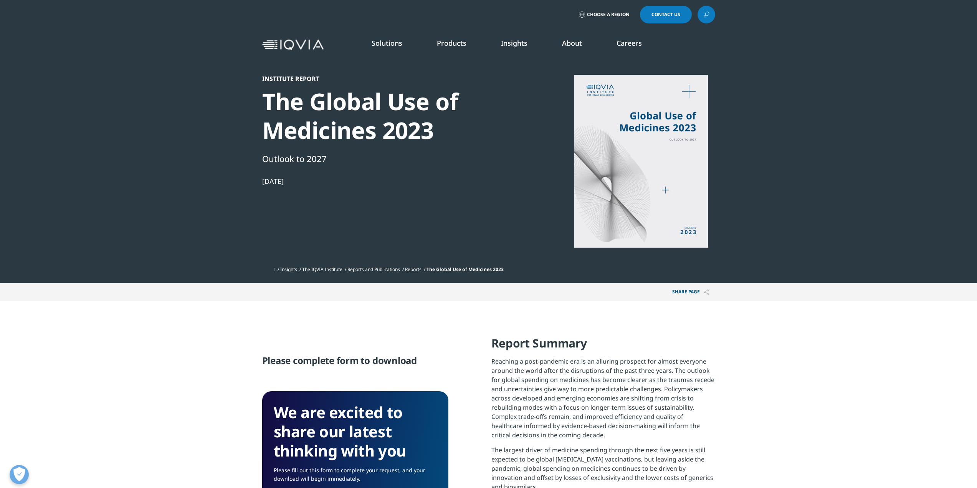 This screenshot has width=977, height=488. What do you see at coordinates (452, 43) in the screenshot?
I see `a: Products` at bounding box center [452, 43].